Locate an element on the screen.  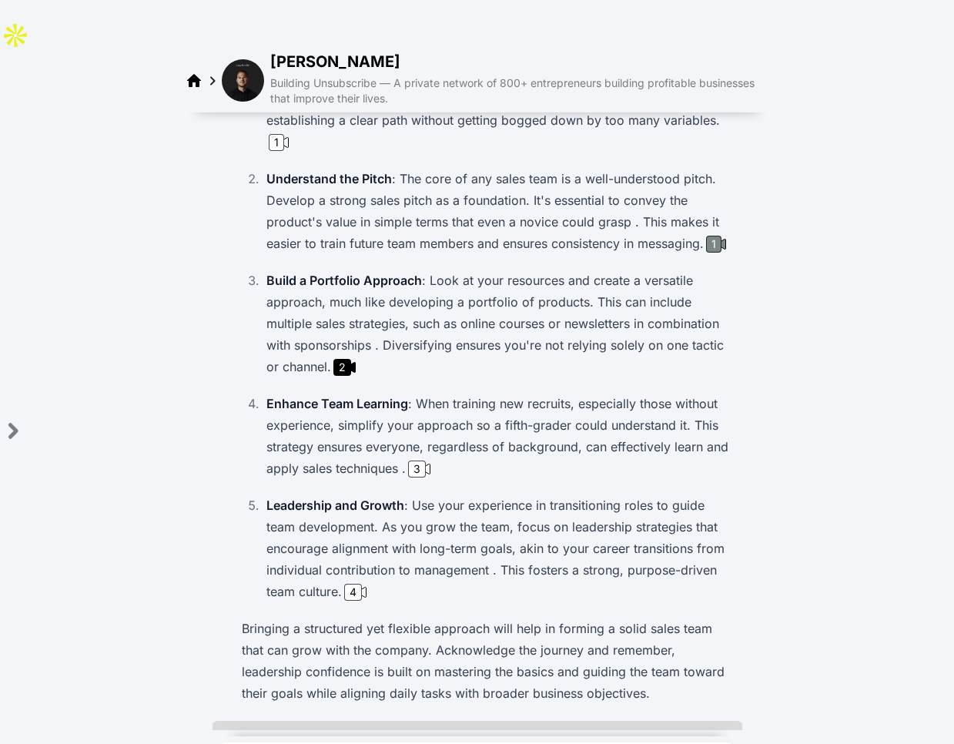
p: : Use your experience in transitioning roles to guide team development. As you grow the team, foc... is located at coordinates (501, 548).